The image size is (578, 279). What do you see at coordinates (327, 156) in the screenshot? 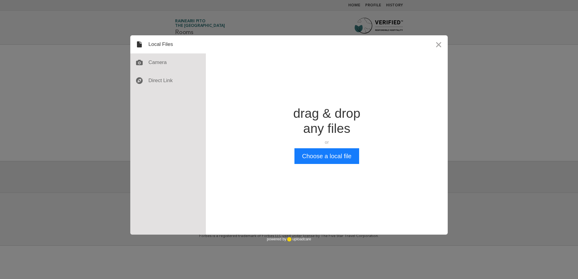
I see `button: Choose a local file` at bounding box center [327, 156].